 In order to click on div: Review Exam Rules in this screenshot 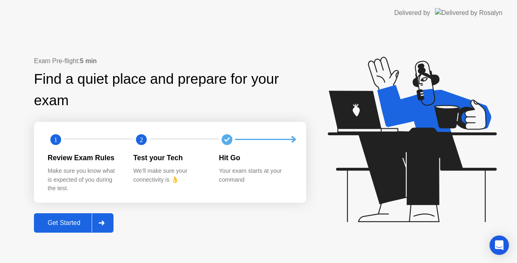, I will do `click(84, 158)`.